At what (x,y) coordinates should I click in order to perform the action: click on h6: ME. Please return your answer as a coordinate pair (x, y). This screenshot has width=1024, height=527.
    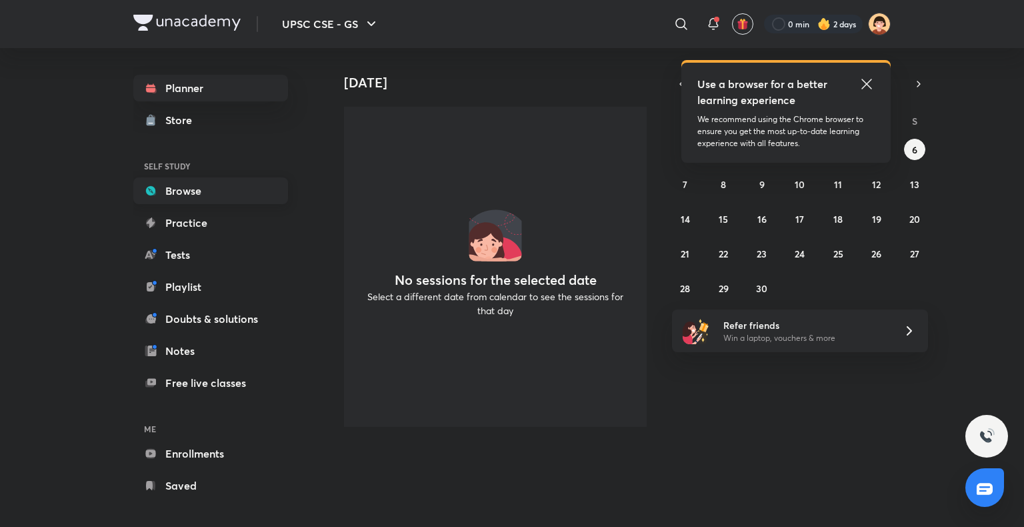
    Looking at the image, I should click on (211, 429).